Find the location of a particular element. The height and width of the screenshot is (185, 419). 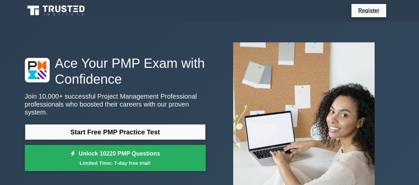

a: Unlock 10220 PMP QuestionsLimited Time: 7-day free trial! is located at coordinates (115, 158).